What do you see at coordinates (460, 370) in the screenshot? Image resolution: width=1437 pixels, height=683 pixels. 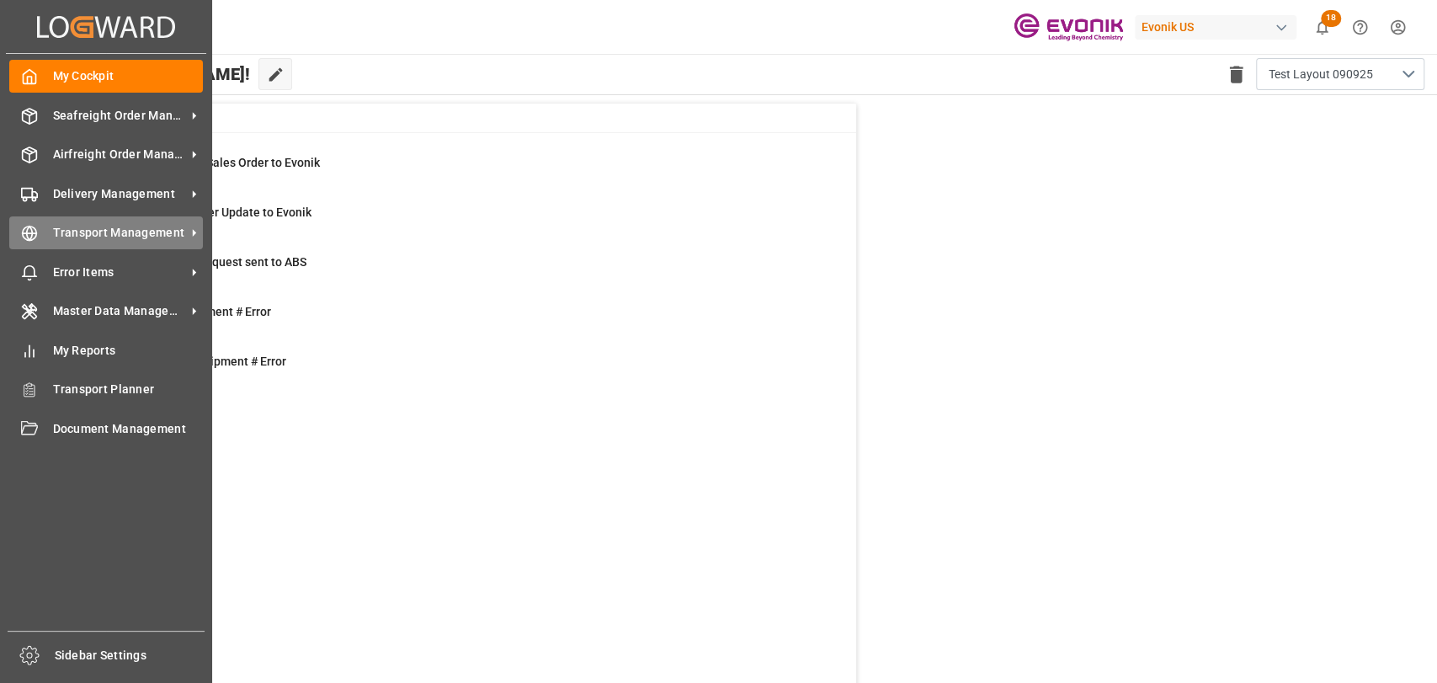 I see `a: 0TU : Pre-Leg Shipment # ErrorTransport Unit` at bounding box center [460, 370].